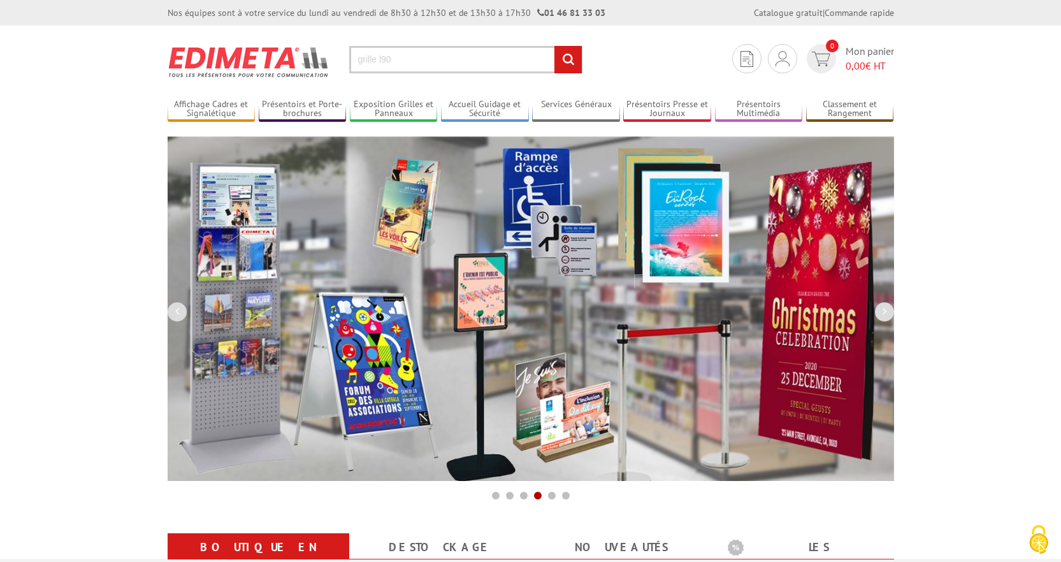 The height and width of the screenshot is (562, 1061). What do you see at coordinates (621, 547) in the screenshot?
I see `a: nouveautés` at bounding box center [621, 547].